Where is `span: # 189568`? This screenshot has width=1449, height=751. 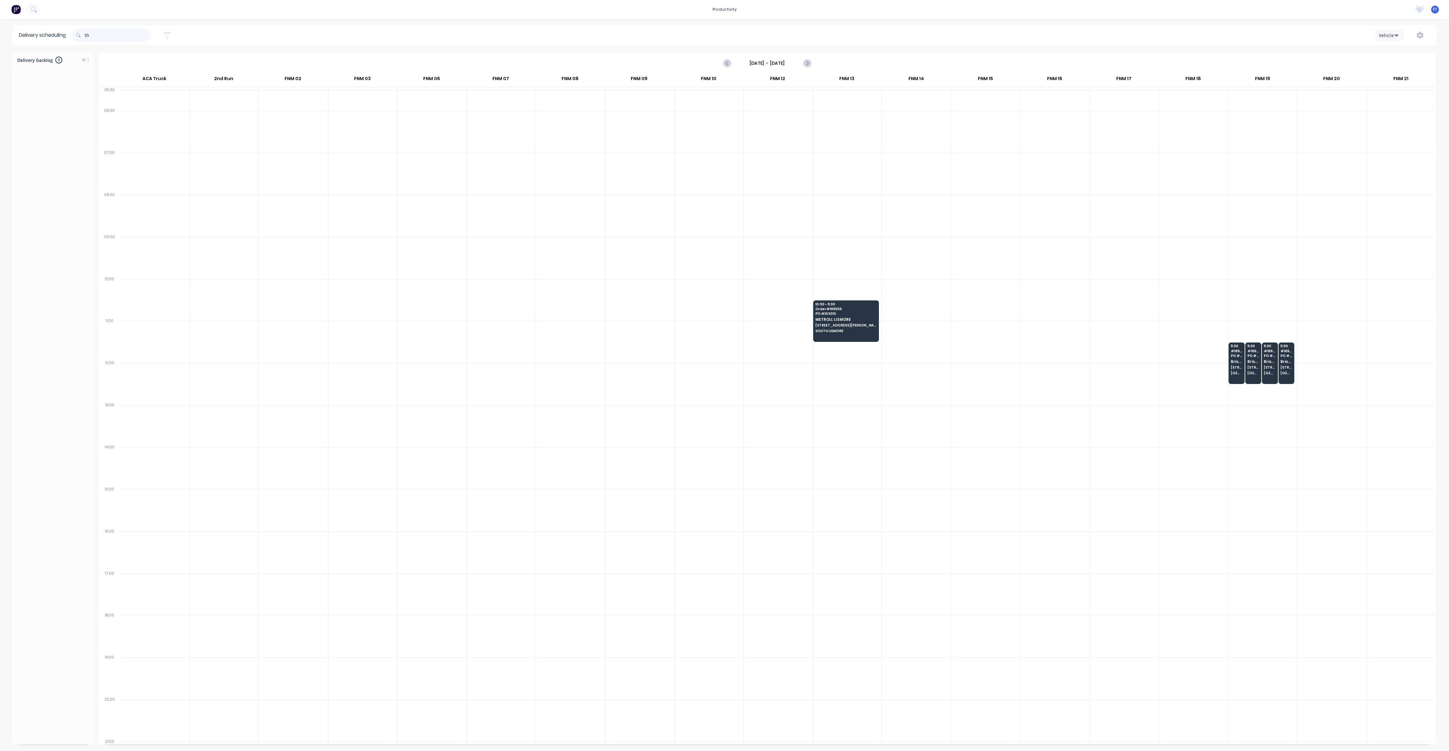
span: # 189568 is located at coordinates (1236, 351).